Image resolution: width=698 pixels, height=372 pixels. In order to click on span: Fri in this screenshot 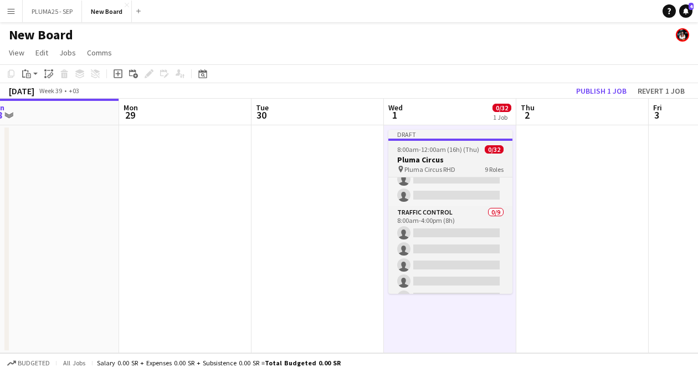, I will do `click(658, 107)`.